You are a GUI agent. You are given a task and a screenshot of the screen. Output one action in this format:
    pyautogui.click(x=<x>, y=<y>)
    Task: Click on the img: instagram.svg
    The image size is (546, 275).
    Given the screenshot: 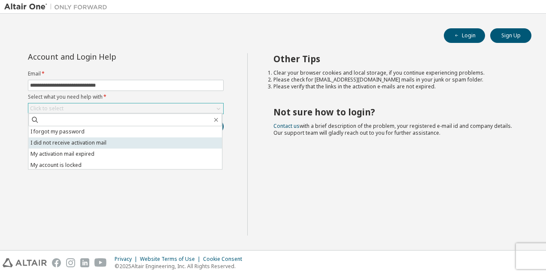 What is the action you would take?
    pyautogui.click(x=70, y=263)
    